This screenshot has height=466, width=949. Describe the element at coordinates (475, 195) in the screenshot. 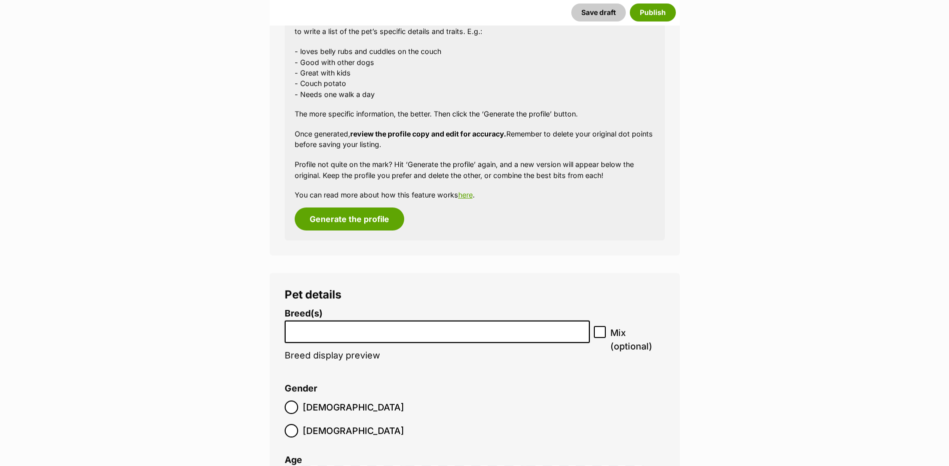

I see `p: You can read more about how this feature works .` at that location.